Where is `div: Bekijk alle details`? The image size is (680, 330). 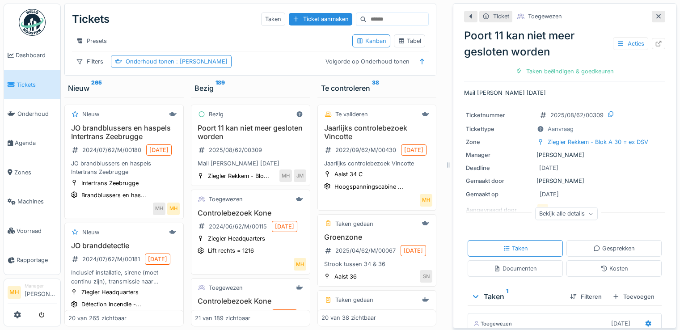 div: Bekijk alle details is located at coordinates (566, 213).